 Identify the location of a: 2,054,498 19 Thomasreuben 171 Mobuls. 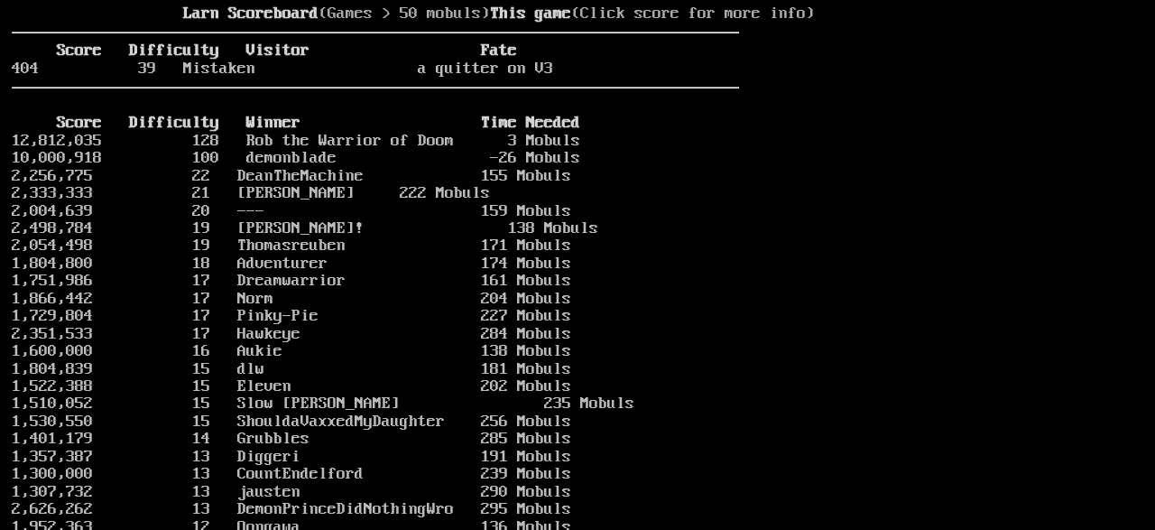
(291, 245).